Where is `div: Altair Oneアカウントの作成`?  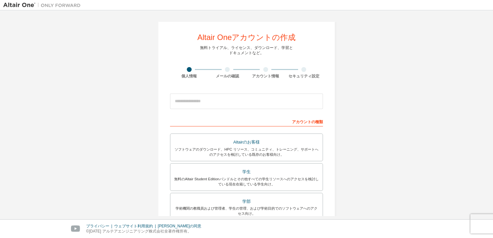
div: Altair Oneアカウントの作成 is located at coordinates (247, 37).